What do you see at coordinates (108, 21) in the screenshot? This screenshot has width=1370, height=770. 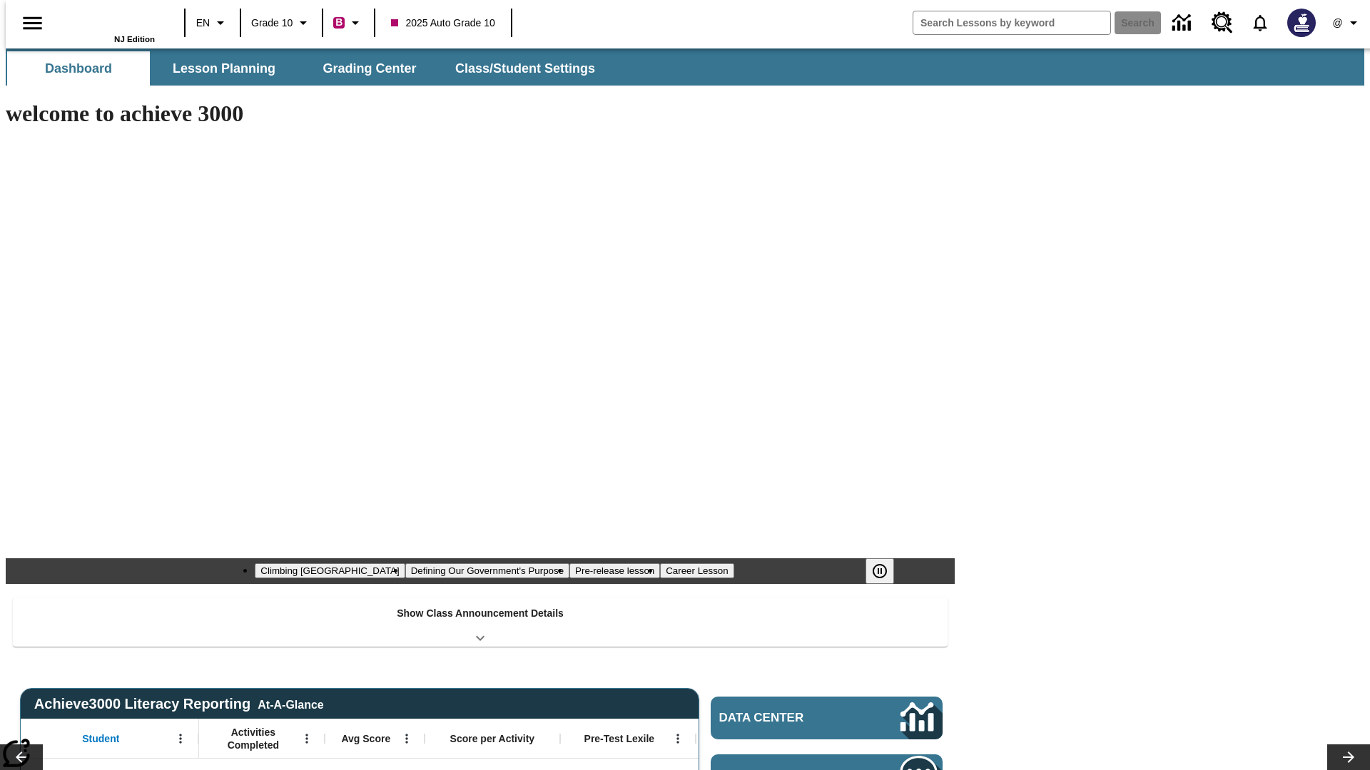 I see `a: Home` at bounding box center [108, 21].